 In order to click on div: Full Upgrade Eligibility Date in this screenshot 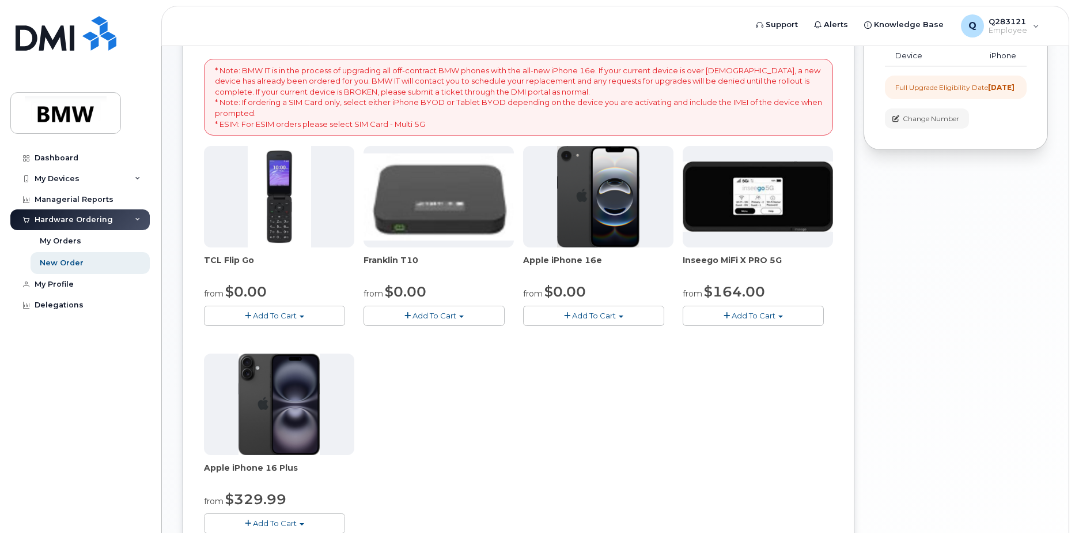, I will do `click(955, 87)`.